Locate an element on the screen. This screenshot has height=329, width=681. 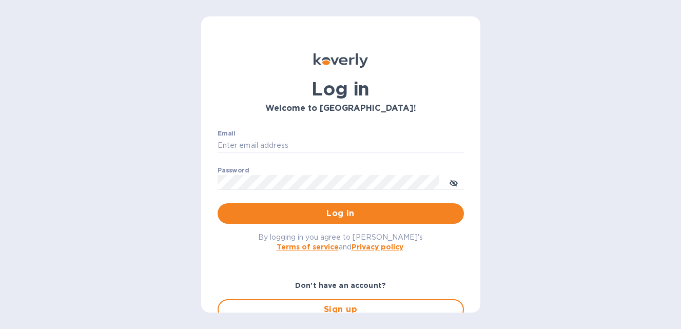
button: toggle password visibility is located at coordinates (454, 182).